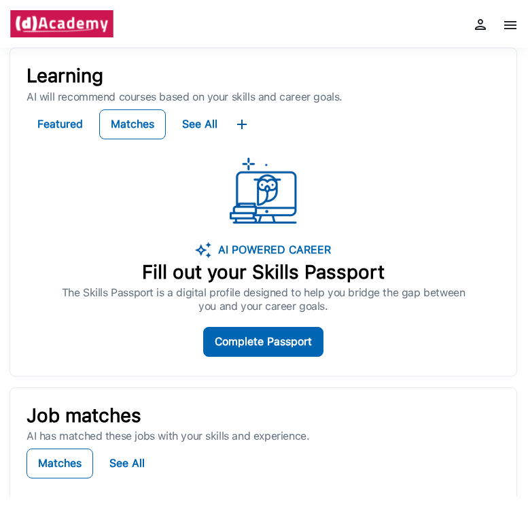 This screenshot has height=507, width=528. I want to click on img: menu, so click(510, 25).